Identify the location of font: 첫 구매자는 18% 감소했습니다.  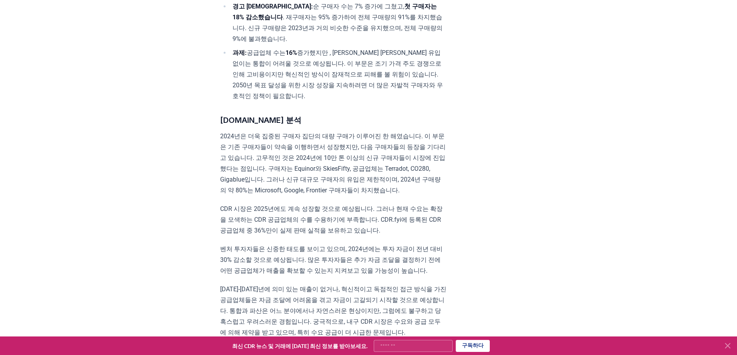
(334, 12).